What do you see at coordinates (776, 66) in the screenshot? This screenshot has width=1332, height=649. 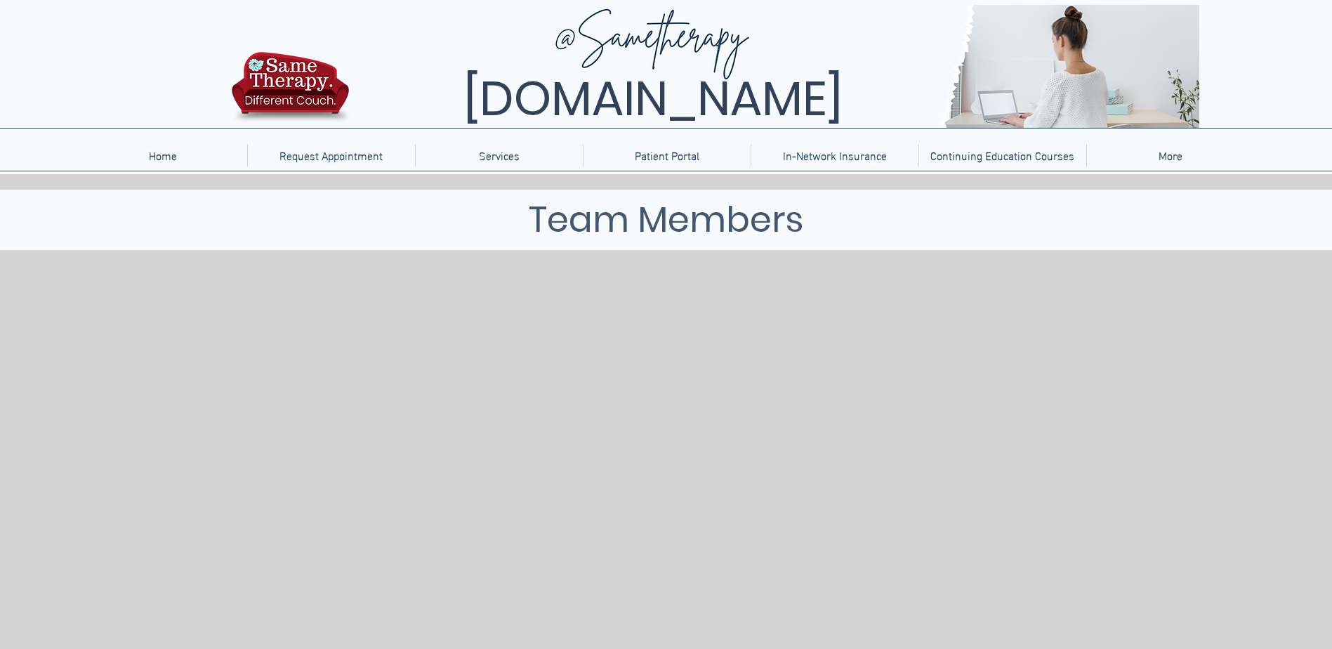 I see `img: Same Therapy, Different Couch. TelebehavioralHealth.US` at bounding box center [776, 66].